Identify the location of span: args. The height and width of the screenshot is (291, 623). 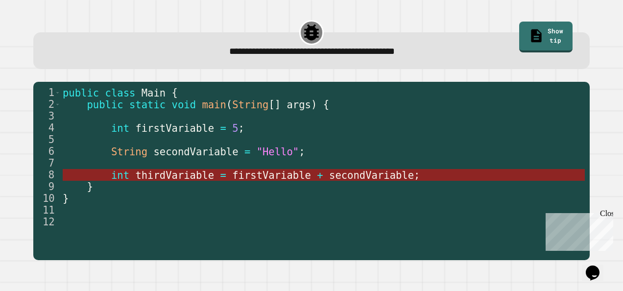
(298, 105).